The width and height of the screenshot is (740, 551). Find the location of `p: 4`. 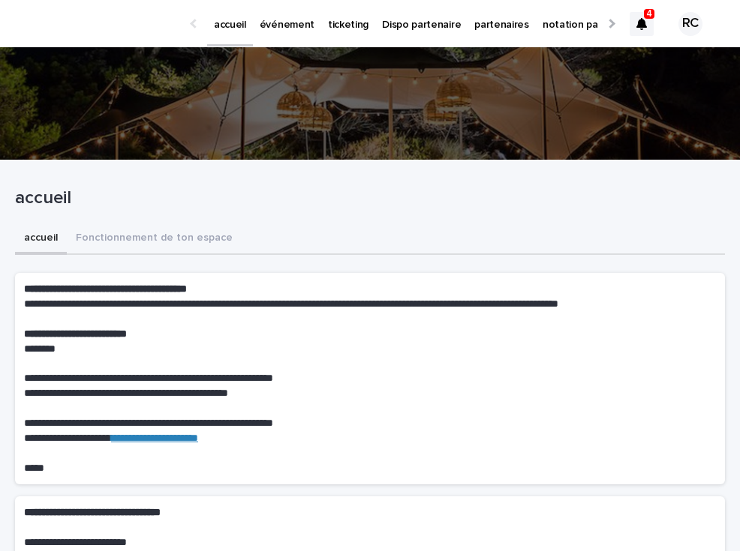

p: 4 is located at coordinates (649, 14).